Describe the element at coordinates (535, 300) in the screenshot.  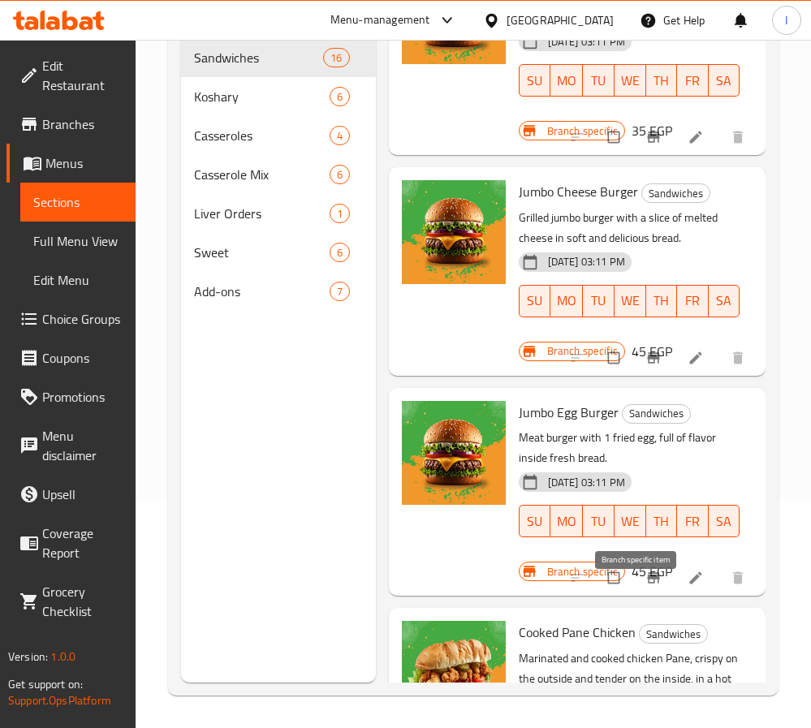
I see `span: SU` at that location.